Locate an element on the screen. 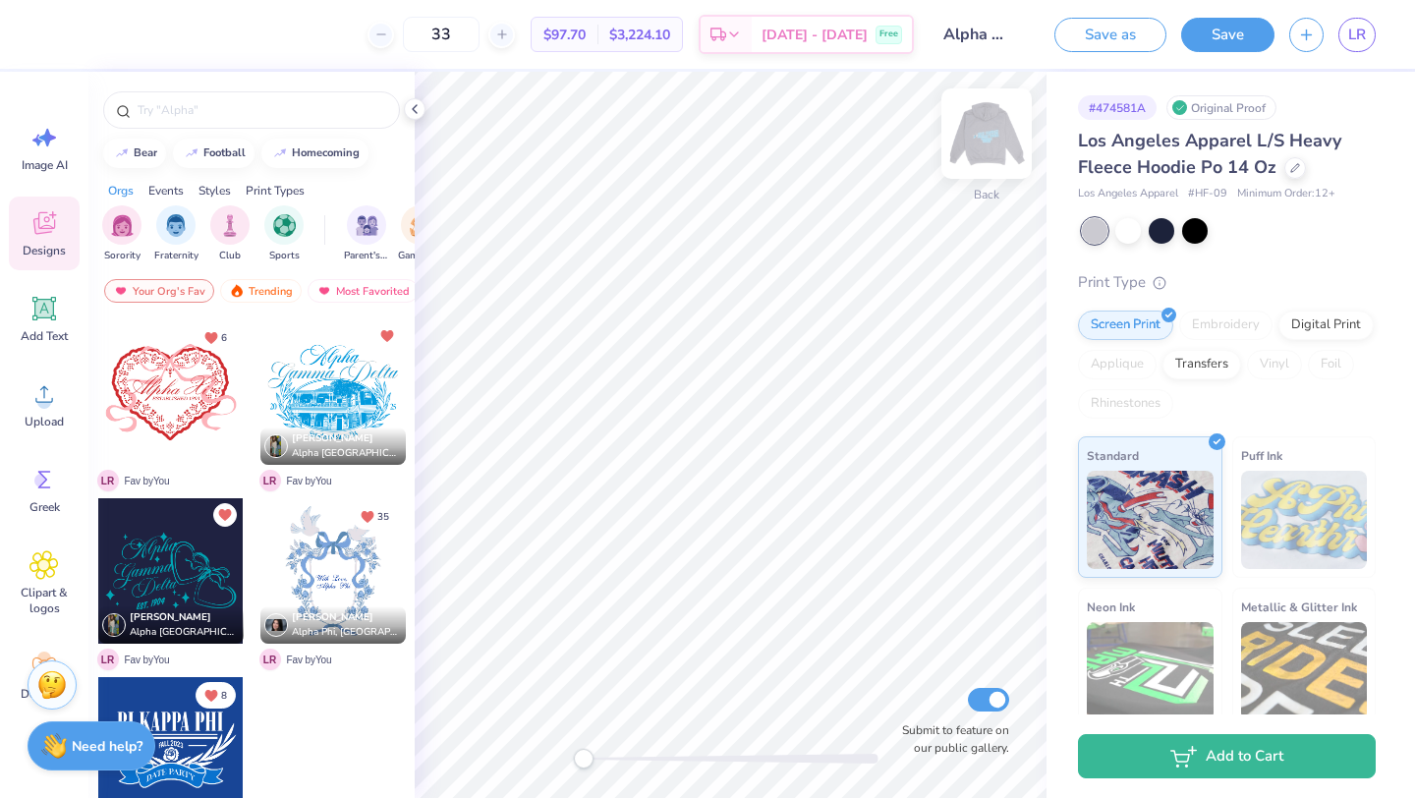 Image resolution: width=1415 pixels, height=798 pixels. div: Screen Print is located at coordinates (1126, 325).